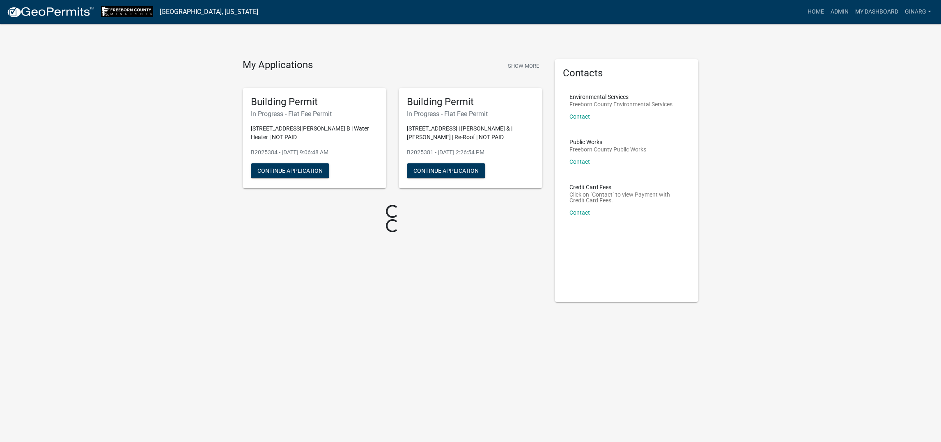 The image size is (941, 442). I want to click on a: Admin, so click(840, 12).